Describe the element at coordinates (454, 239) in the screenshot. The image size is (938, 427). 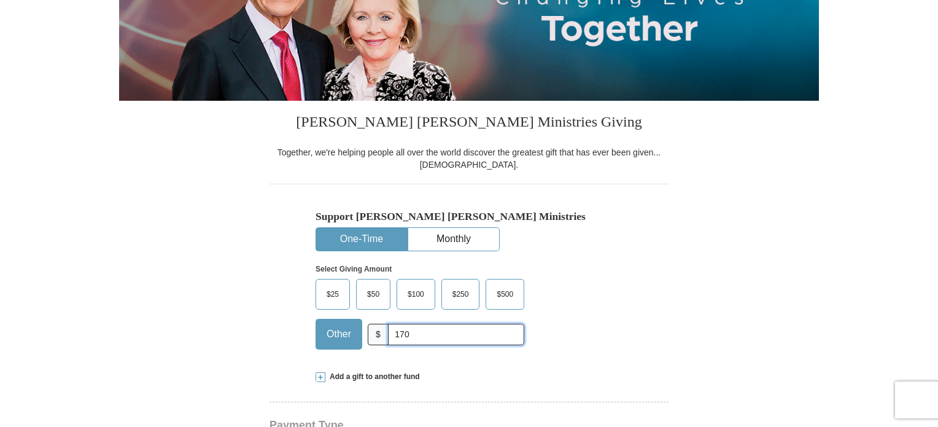
I see `button: Monthly` at that location.